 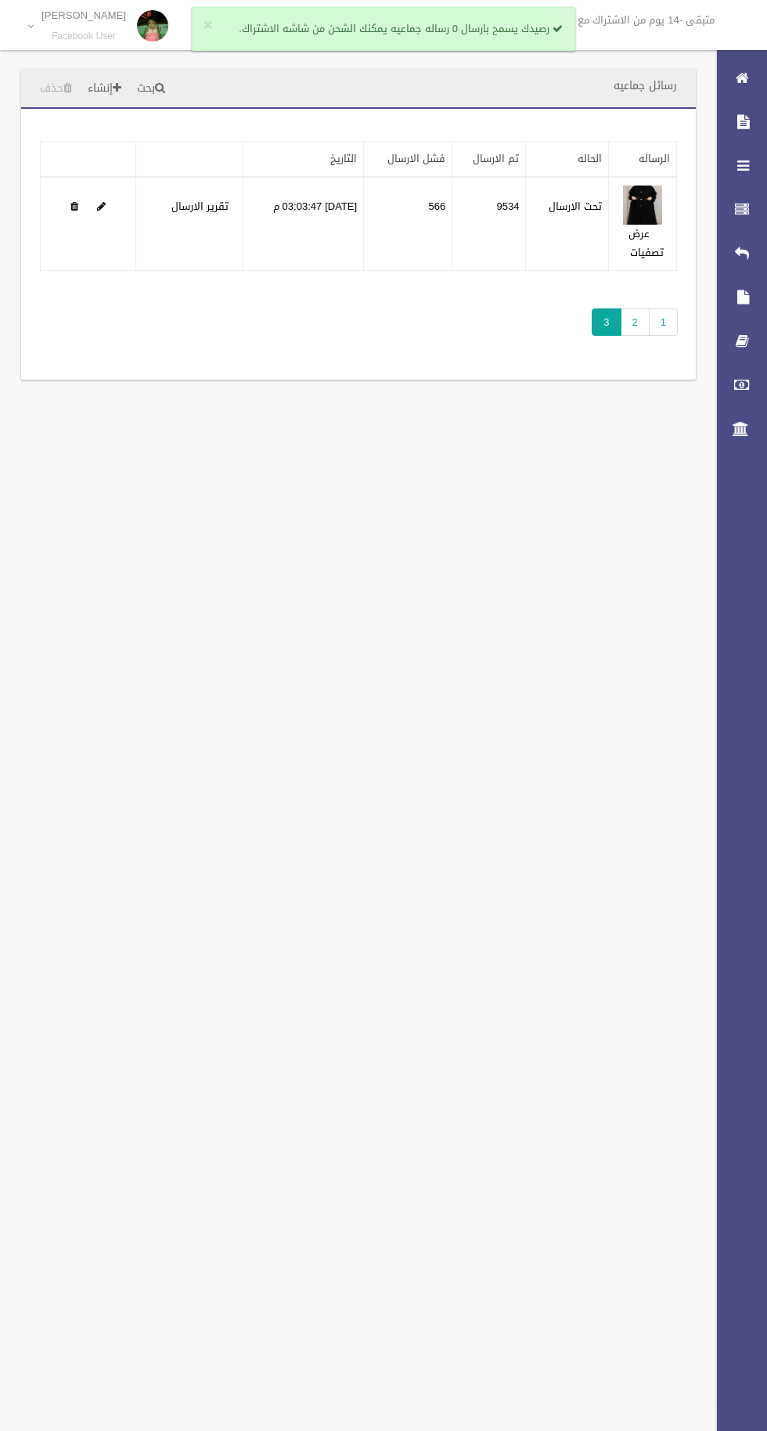 I want to click on a: 2, so click(x=635, y=322).